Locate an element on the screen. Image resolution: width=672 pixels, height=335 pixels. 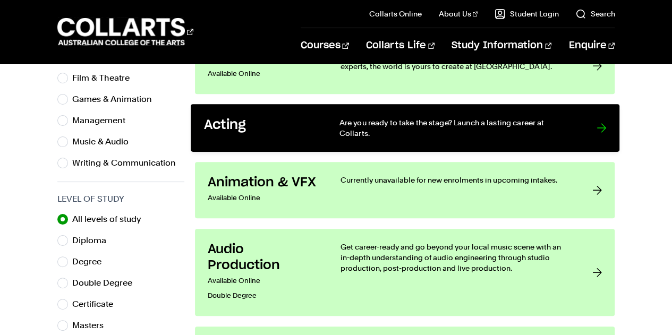
a: Acting Are you ready to take the stage? Launch a lasting career at Collarts. is located at coordinates (405, 128).